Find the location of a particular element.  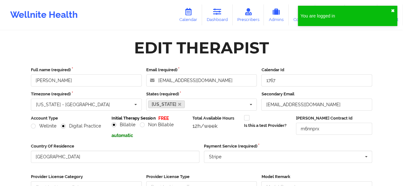

input: Full name is located at coordinates (86, 81).